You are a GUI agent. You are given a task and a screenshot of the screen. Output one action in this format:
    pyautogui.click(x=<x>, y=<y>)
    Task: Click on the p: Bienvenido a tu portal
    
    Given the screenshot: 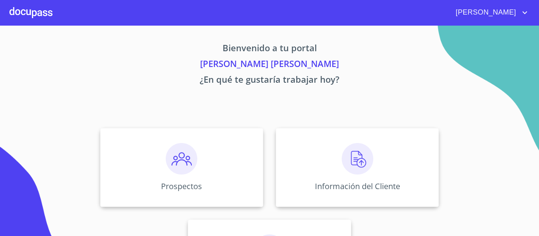 What is the action you would take?
    pyautogui.click(x=270, y=49)
    